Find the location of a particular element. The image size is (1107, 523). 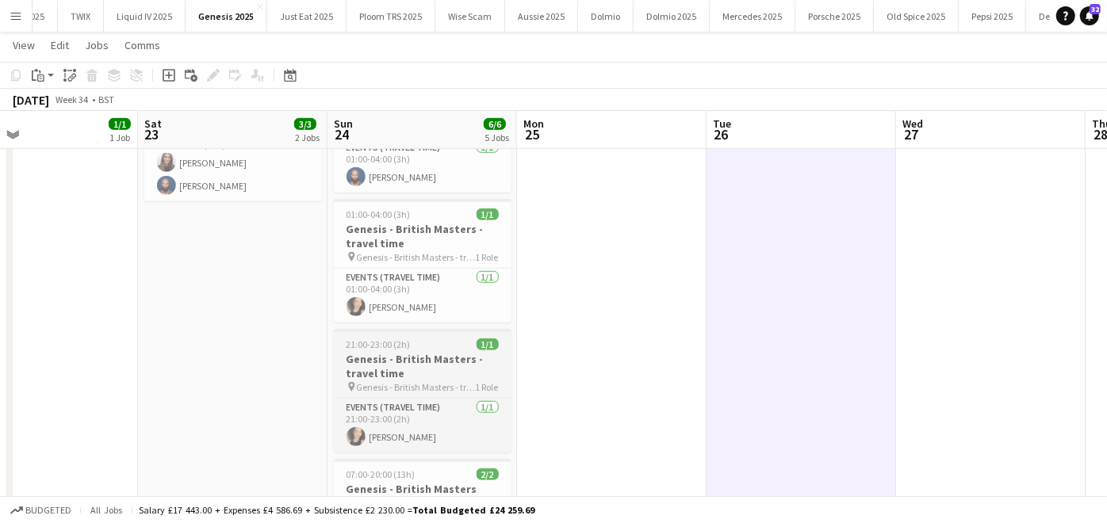

div: 01:00-04:00 (3h)1/1Genesis - British Masters - travel time Genesis - British Masters - travel tim... is located at coordinates (422, 261).